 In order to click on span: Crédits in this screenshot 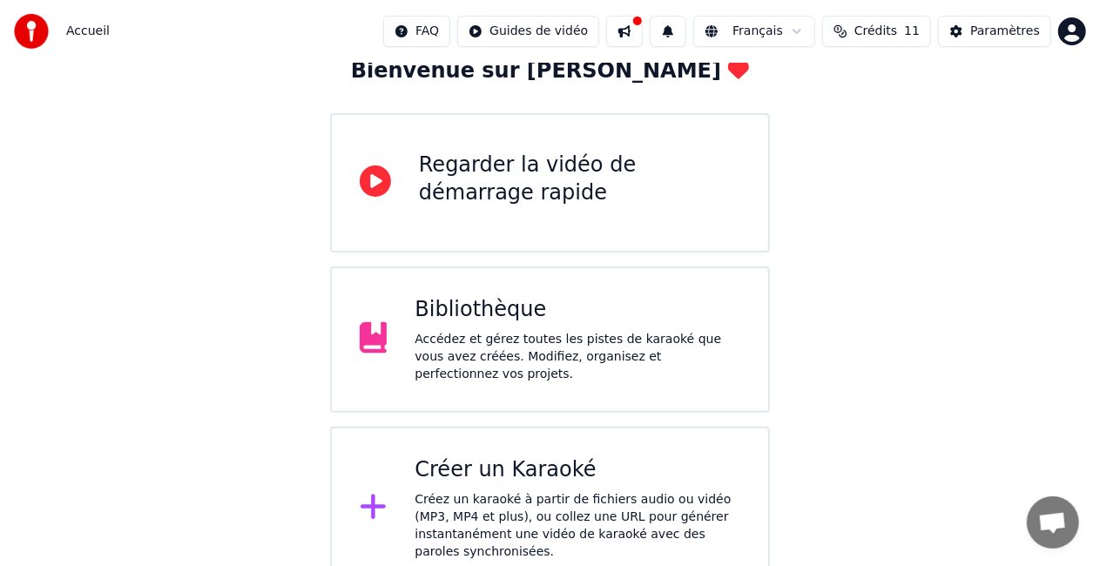, I will do `click(876, 31)`.